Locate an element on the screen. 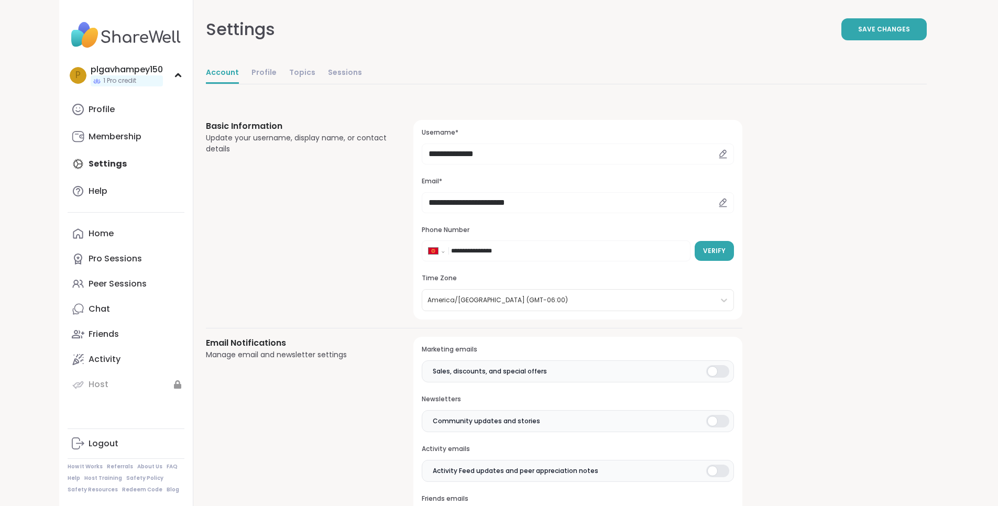  a: Sessions is located at coordinates (345, 73).